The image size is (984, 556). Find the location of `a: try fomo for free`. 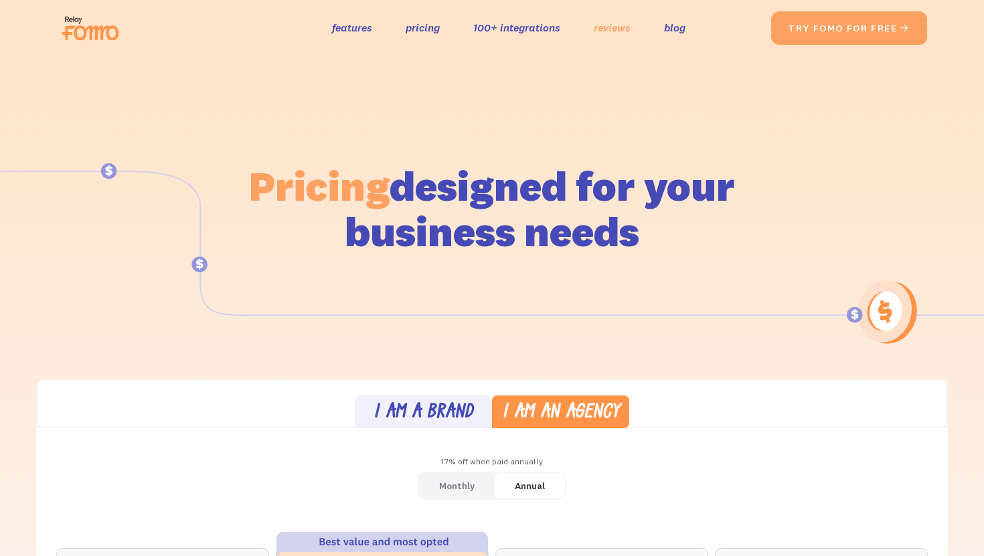

a: try fomo for free is located at coordinates (849, 28).